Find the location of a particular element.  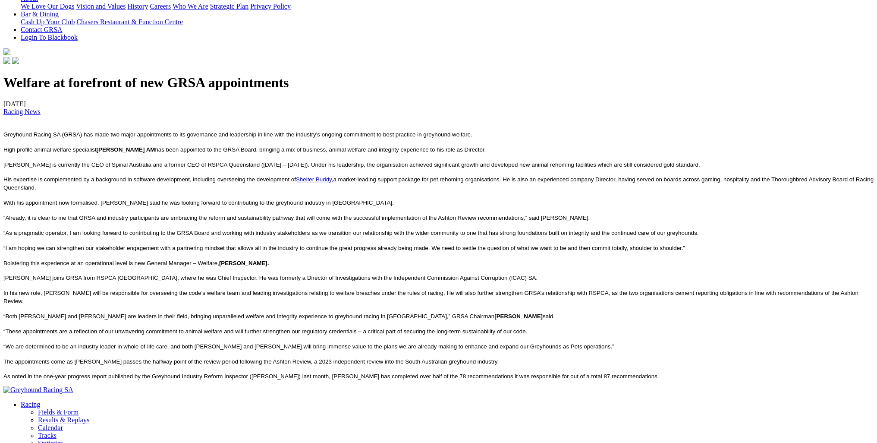

a: Calendar is located at coordinates (50, 427).